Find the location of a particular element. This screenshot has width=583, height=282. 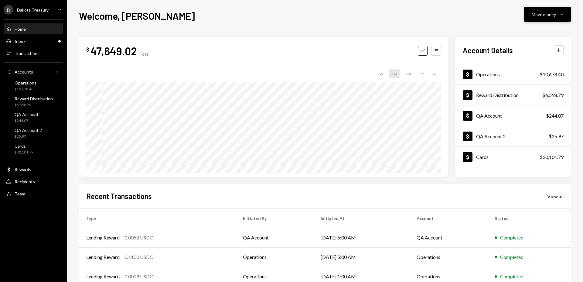

th: Initiated At is located at coordinates (361, 218).